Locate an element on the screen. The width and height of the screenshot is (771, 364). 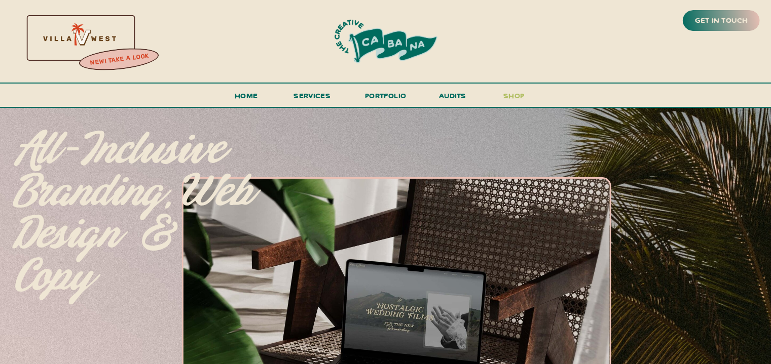
h3: shop is located at coordinates (514, 98).